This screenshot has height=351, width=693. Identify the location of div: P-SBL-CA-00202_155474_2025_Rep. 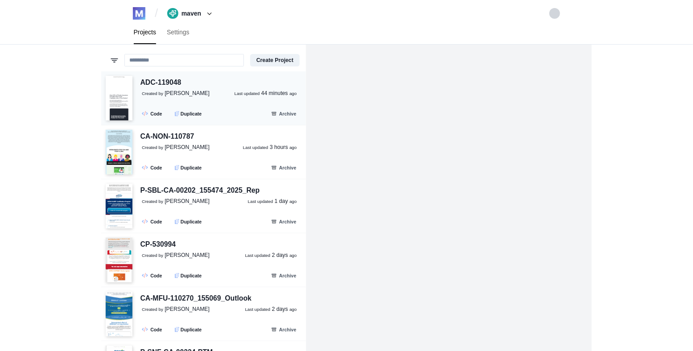
(200, 190).